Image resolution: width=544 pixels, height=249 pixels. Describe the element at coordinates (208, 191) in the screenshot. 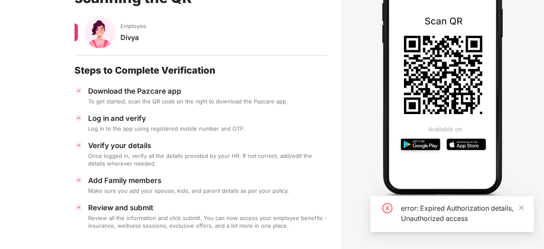

I see `div: Make sure you add your spouse, kids, and parent details as per your policy.` at that location.